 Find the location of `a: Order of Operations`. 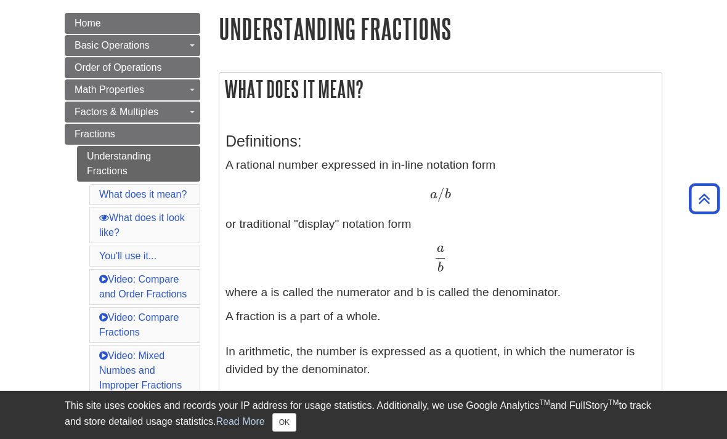

a: Order of Operations is located at coordinates (132, 68).